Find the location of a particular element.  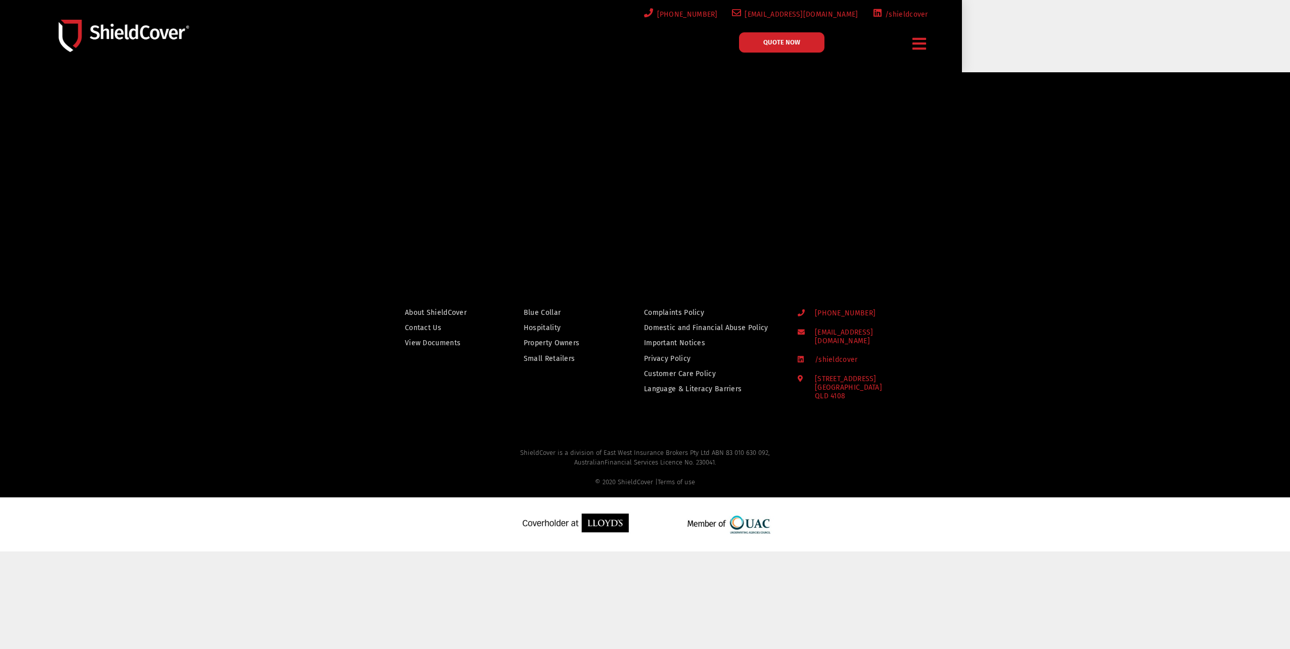

a: Property Owners is located at coordinates (562, 343).